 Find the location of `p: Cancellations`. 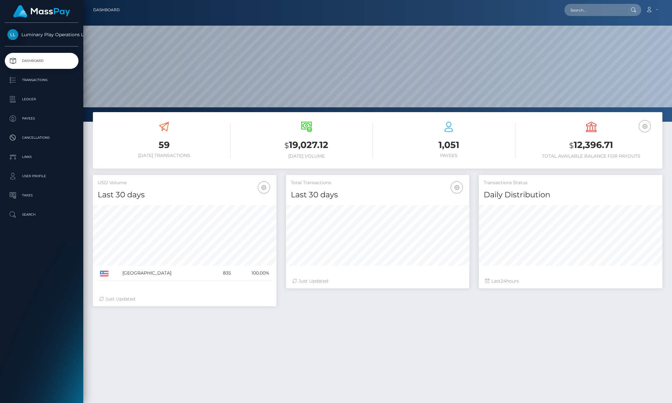

p: Cancellations is located at coordinates (42, 138).